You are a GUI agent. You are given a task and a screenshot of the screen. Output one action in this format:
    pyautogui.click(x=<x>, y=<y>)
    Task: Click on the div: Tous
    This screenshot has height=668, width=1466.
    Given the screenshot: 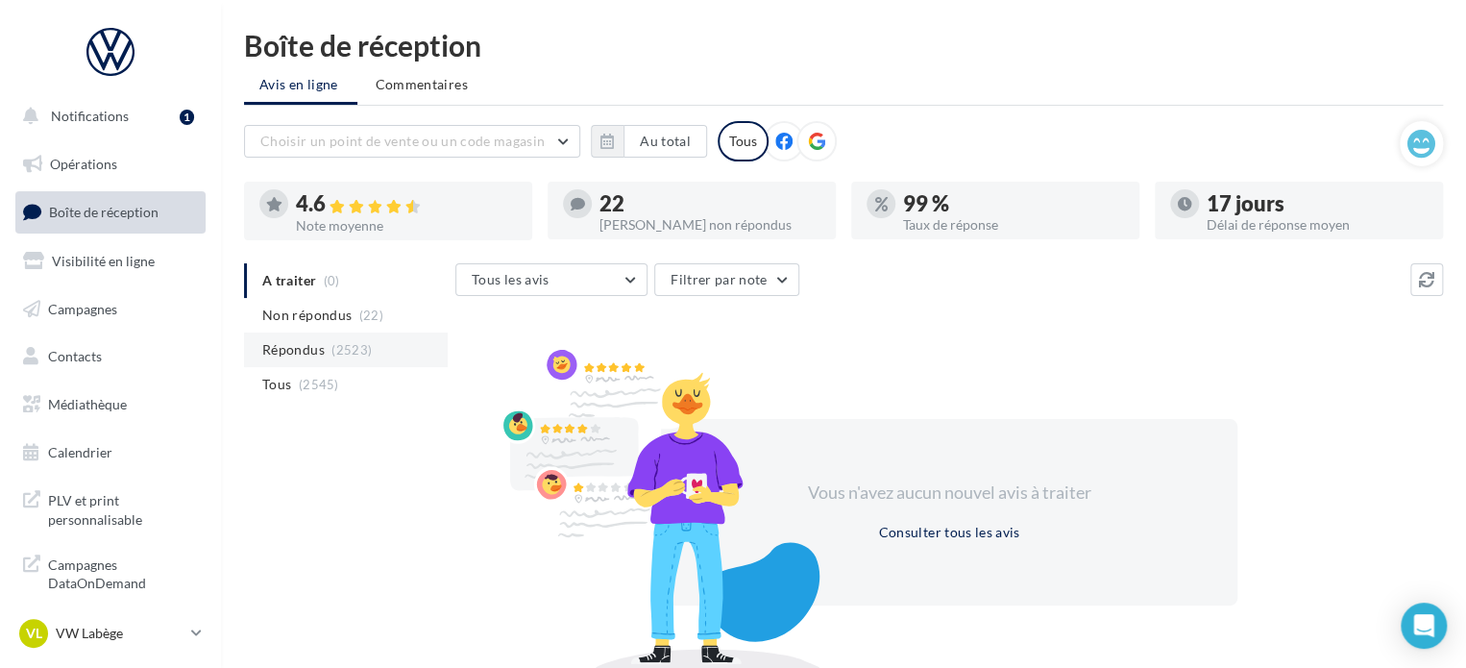 What is the action you would take?
    pyautogui.click(x=743, y=141)
    